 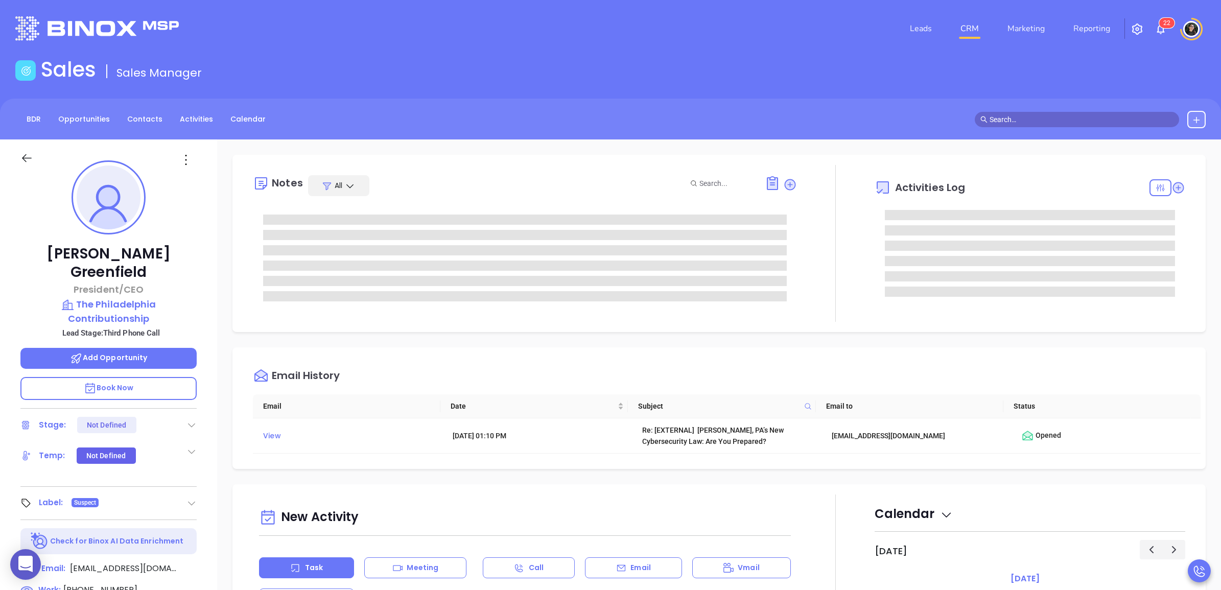 What do you see at coordinates (53, 569) in the screenshot?
I see `span: Email:` at bounding box center [53, 569].